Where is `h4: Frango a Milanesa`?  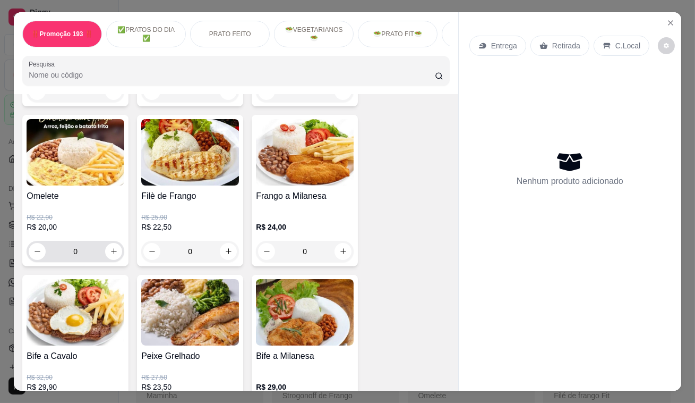
h4: Frango a Milanesa is located at coordinates (305, 196).